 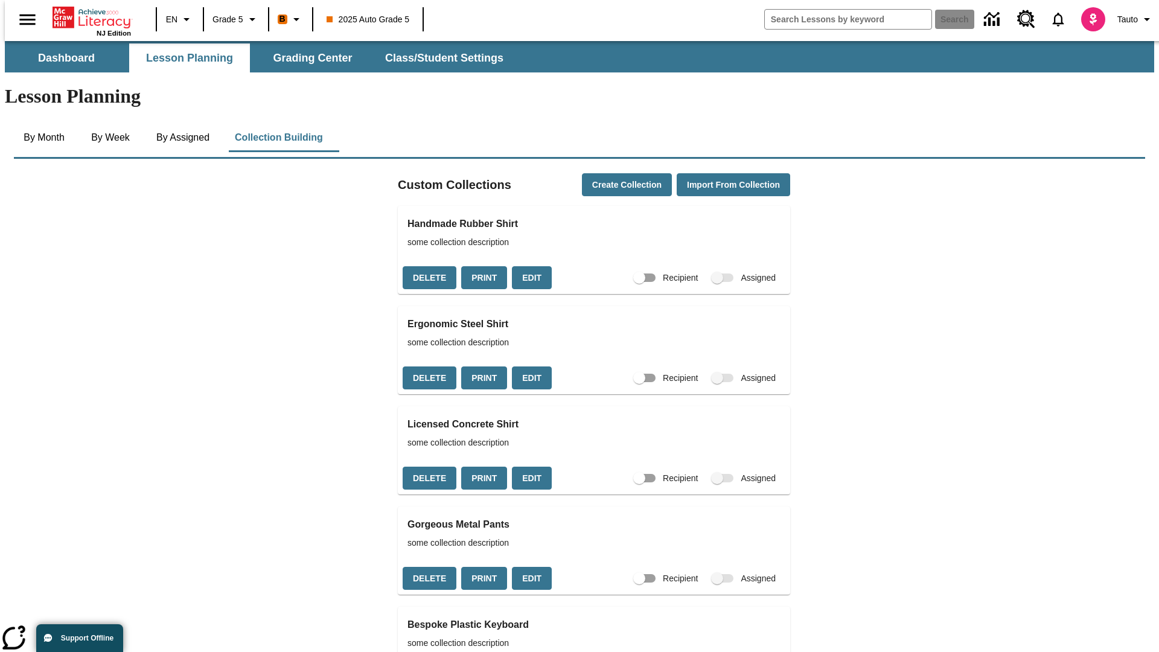 I want to click on button: Import from Collection, so click(x=734, y=185).